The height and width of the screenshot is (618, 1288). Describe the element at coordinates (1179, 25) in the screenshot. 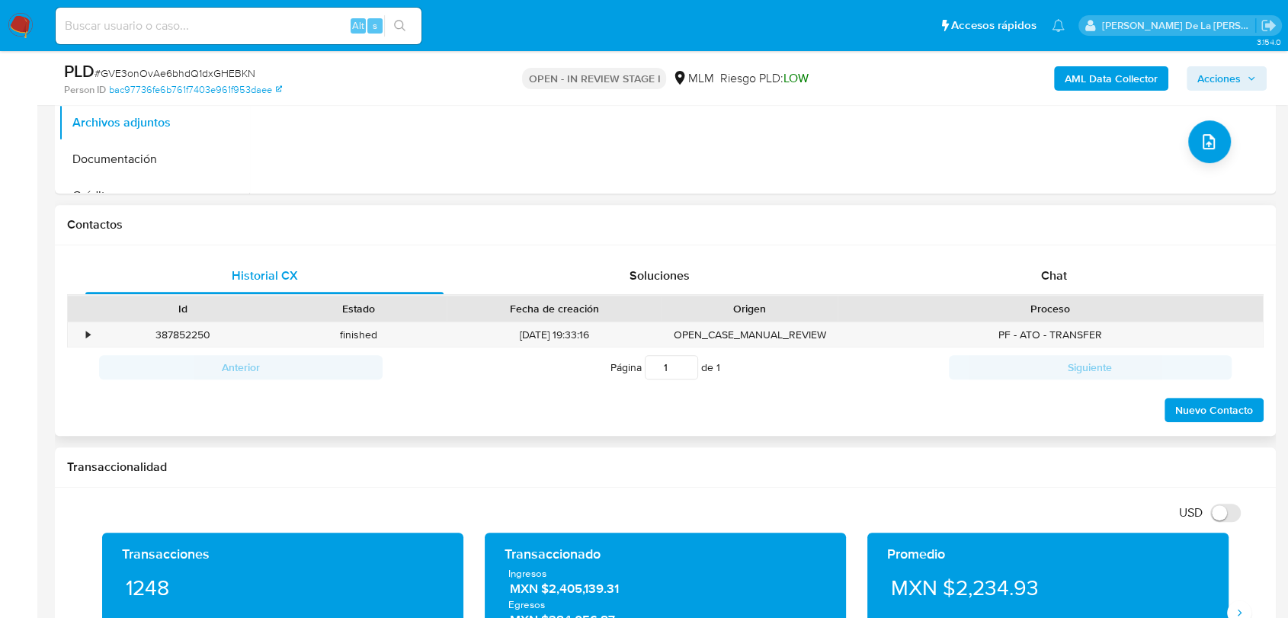

I see `p: javier.gutierrez@mercadolibre.com.mx` at that location.